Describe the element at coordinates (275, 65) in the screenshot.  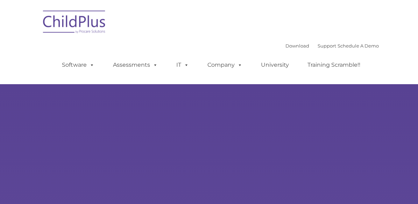
I see `a: University` at that location.